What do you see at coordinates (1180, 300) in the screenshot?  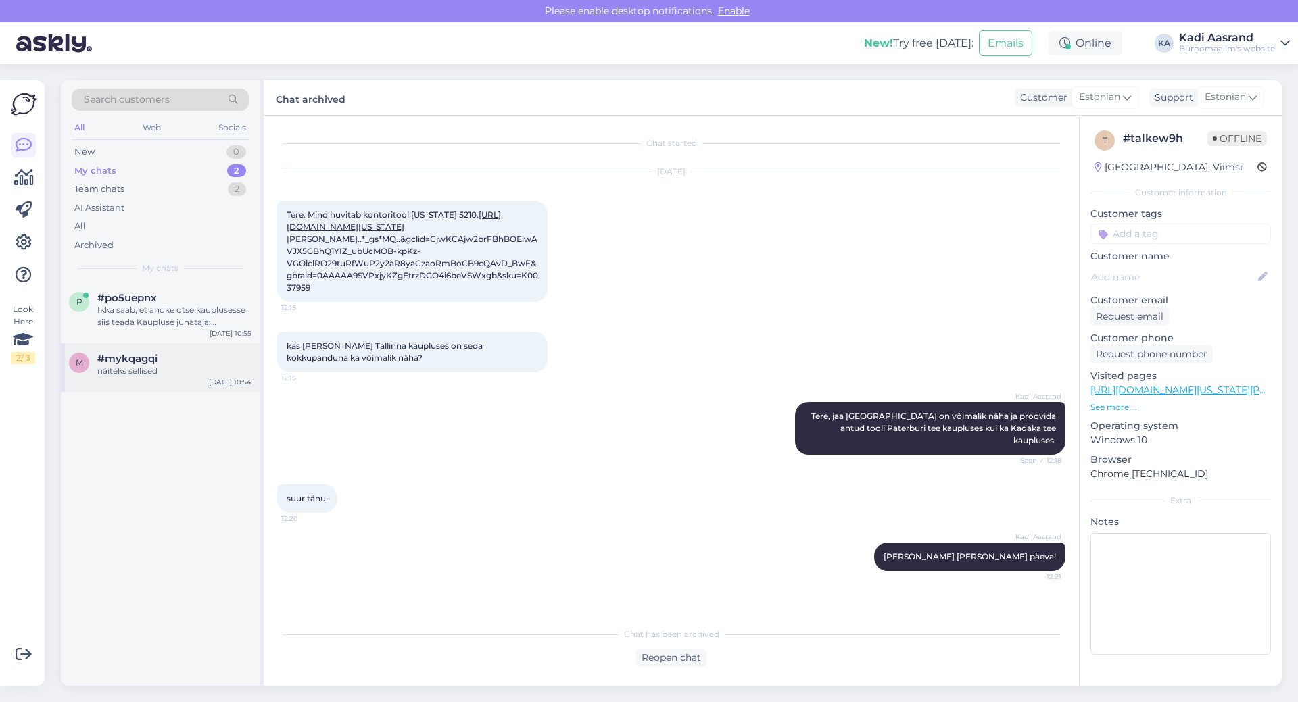 I see `p: Customer email` at bounding box center [1180, 300].